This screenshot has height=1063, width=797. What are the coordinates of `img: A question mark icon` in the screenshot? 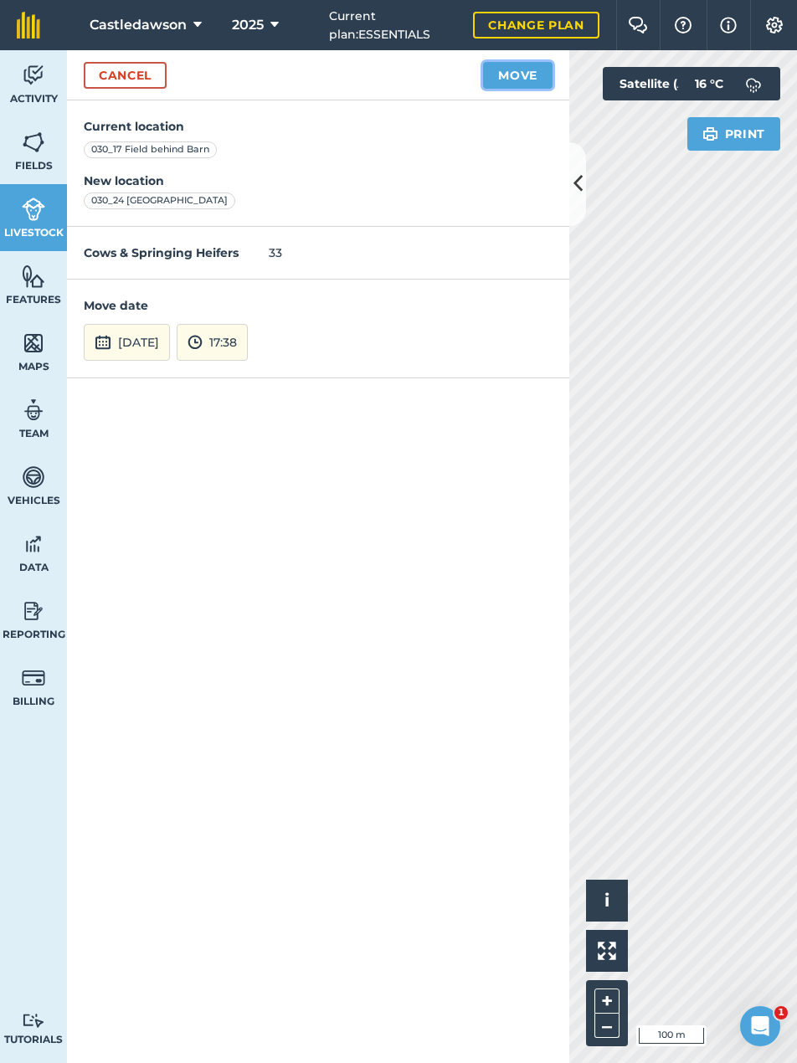 It's located at (683, 25).